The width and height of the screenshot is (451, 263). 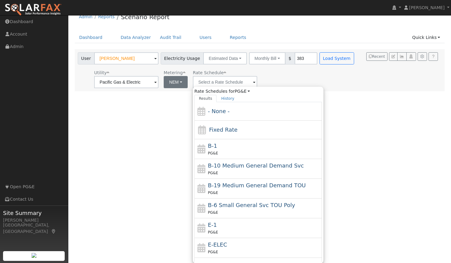 What do you see at coordinates (267, 58) in the screenshot?
I see `button: Monthly Bill` at bounding box center [267, 58].